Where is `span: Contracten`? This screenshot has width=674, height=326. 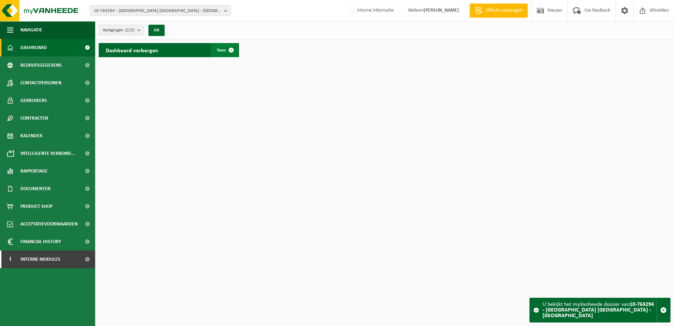
span: Contracten is located at coordinates (34, 118).